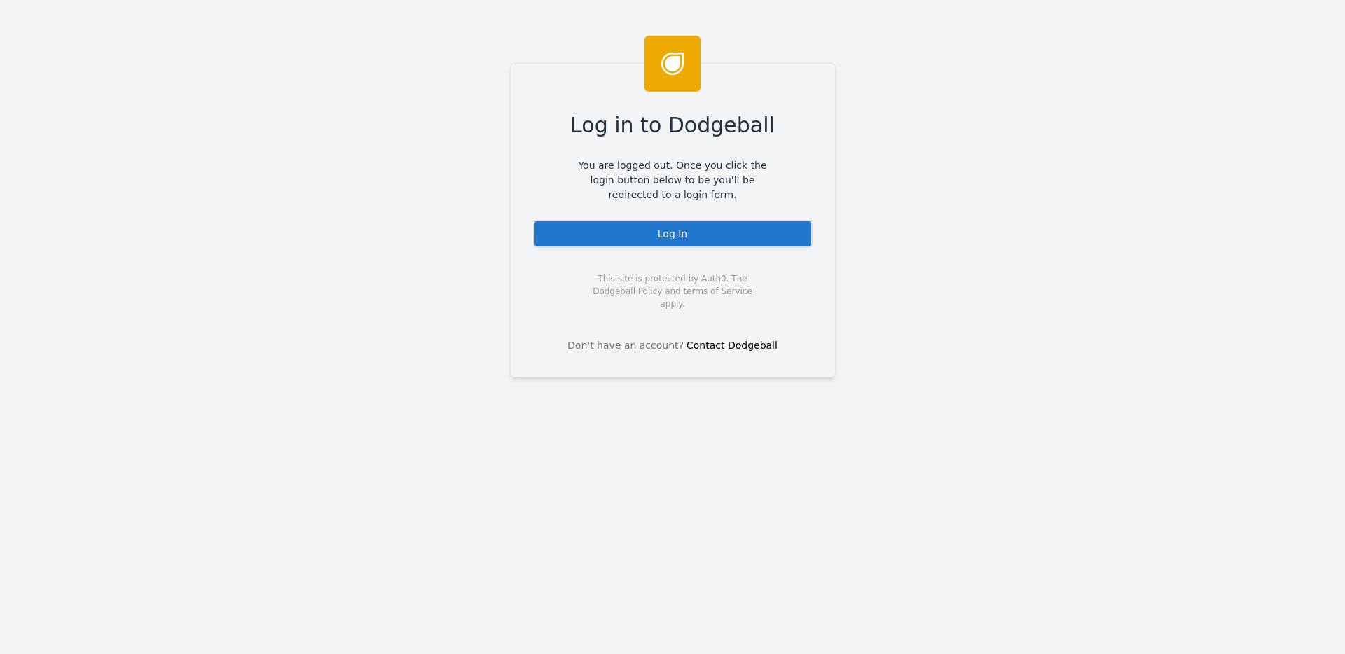 The height and width of the screenshot is (654, 1345). Describe the element at coordinates (672, 125) in the screenshot. I see `span: Log in to Dodgeball` at that location.